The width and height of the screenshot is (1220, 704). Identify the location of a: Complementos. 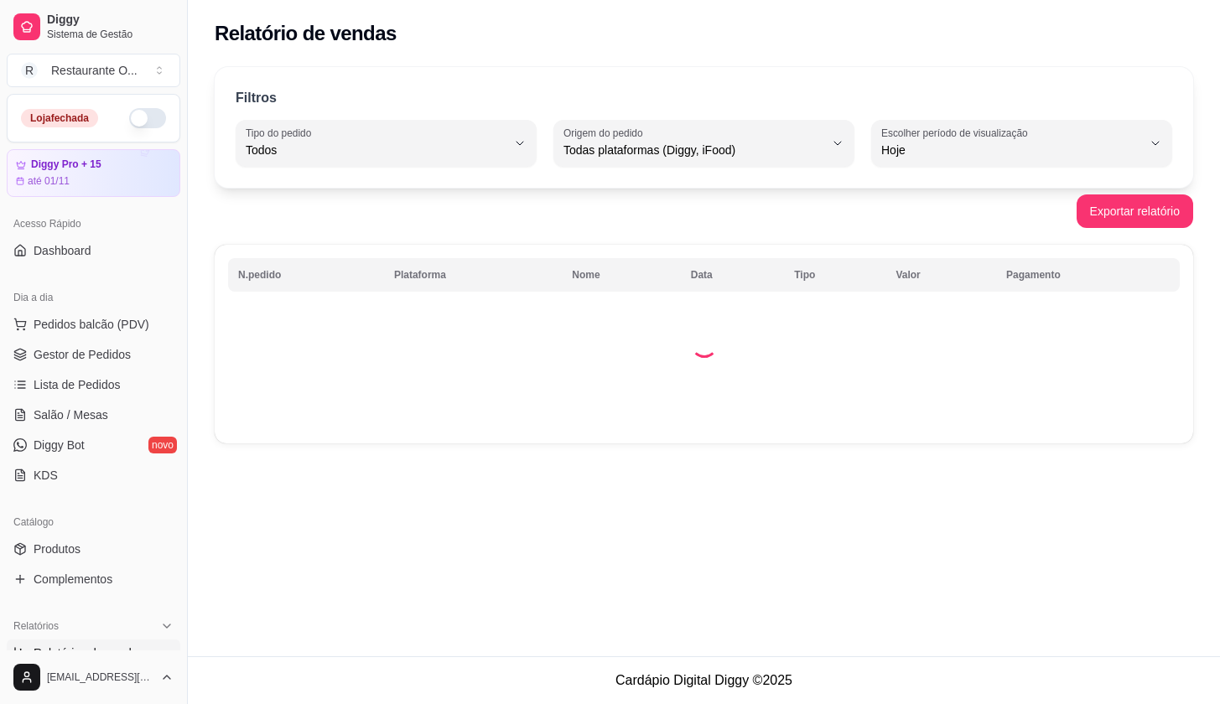
(93, 579).